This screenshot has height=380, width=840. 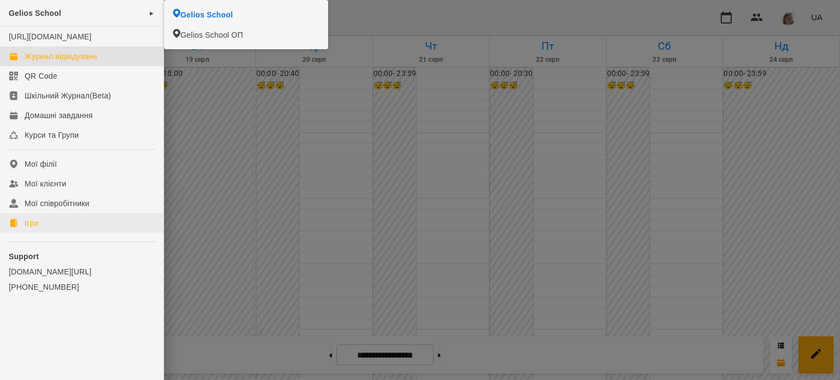 I want to click on div: Ігри, so click(x=31, y=223).